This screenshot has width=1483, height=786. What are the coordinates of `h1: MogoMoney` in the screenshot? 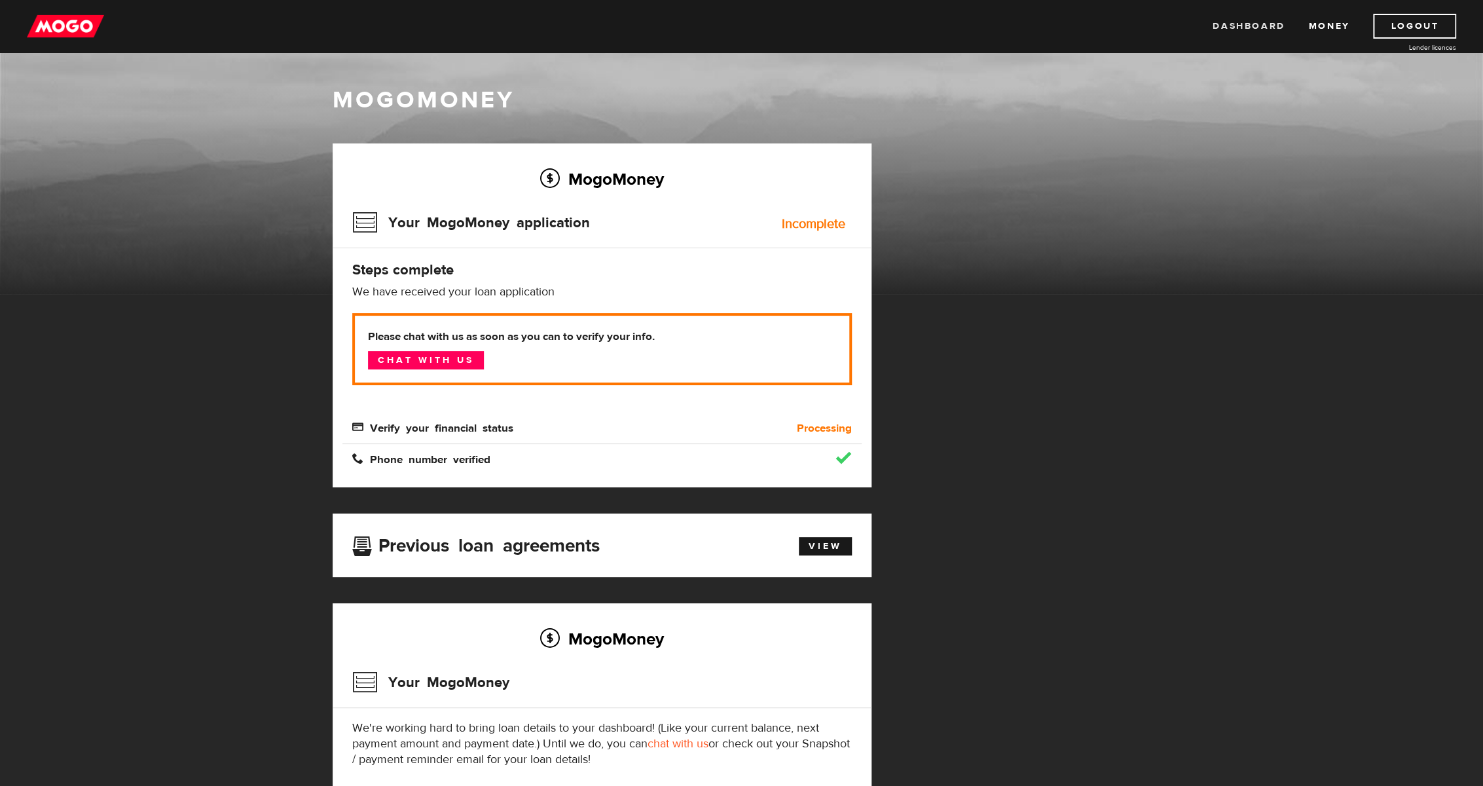 It's located at (742, 100).